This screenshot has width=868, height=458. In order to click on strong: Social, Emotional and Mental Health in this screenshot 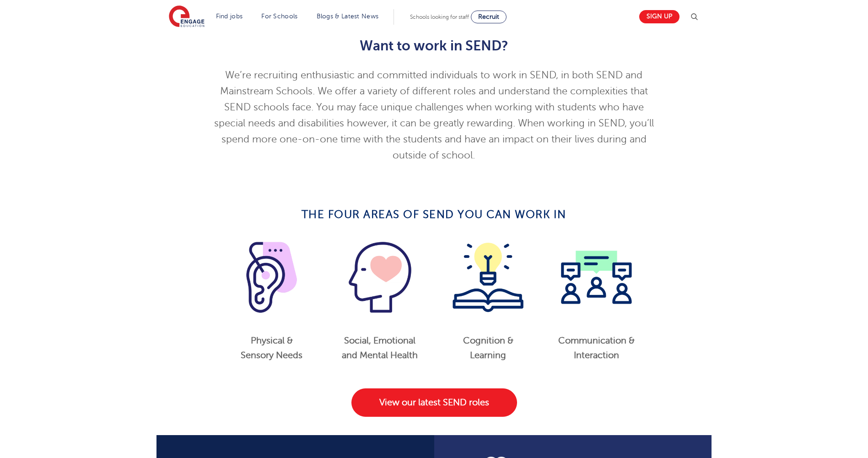, I will do `click(380, 348)`.